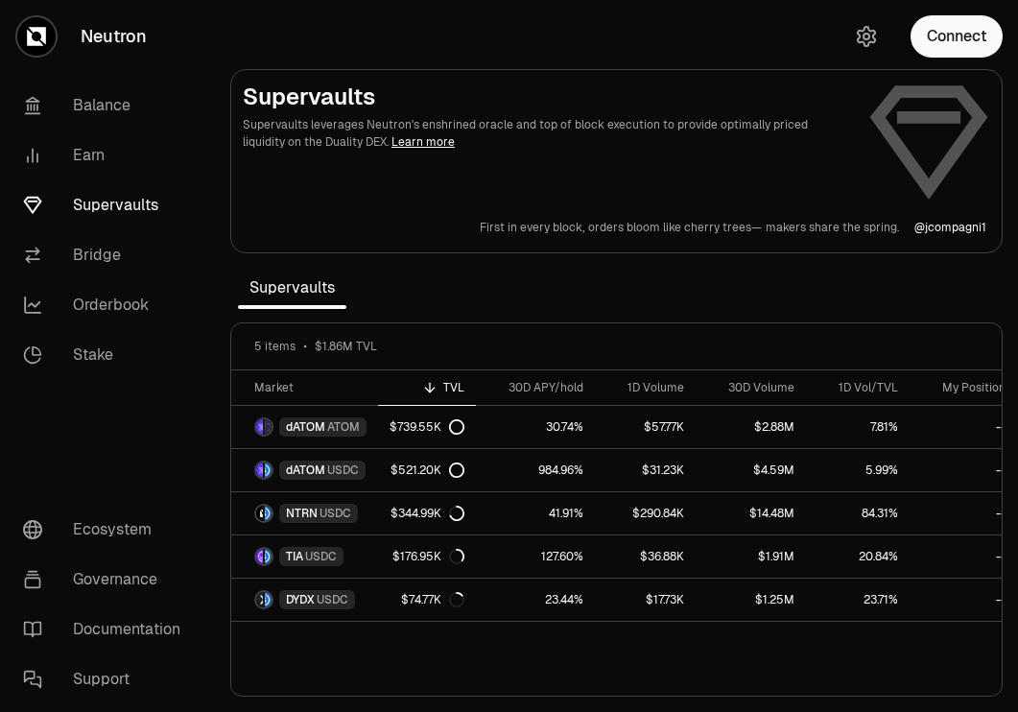 This screenshot has width=1018, height=712. I want to click on a: Documentation, so click(107, 629).